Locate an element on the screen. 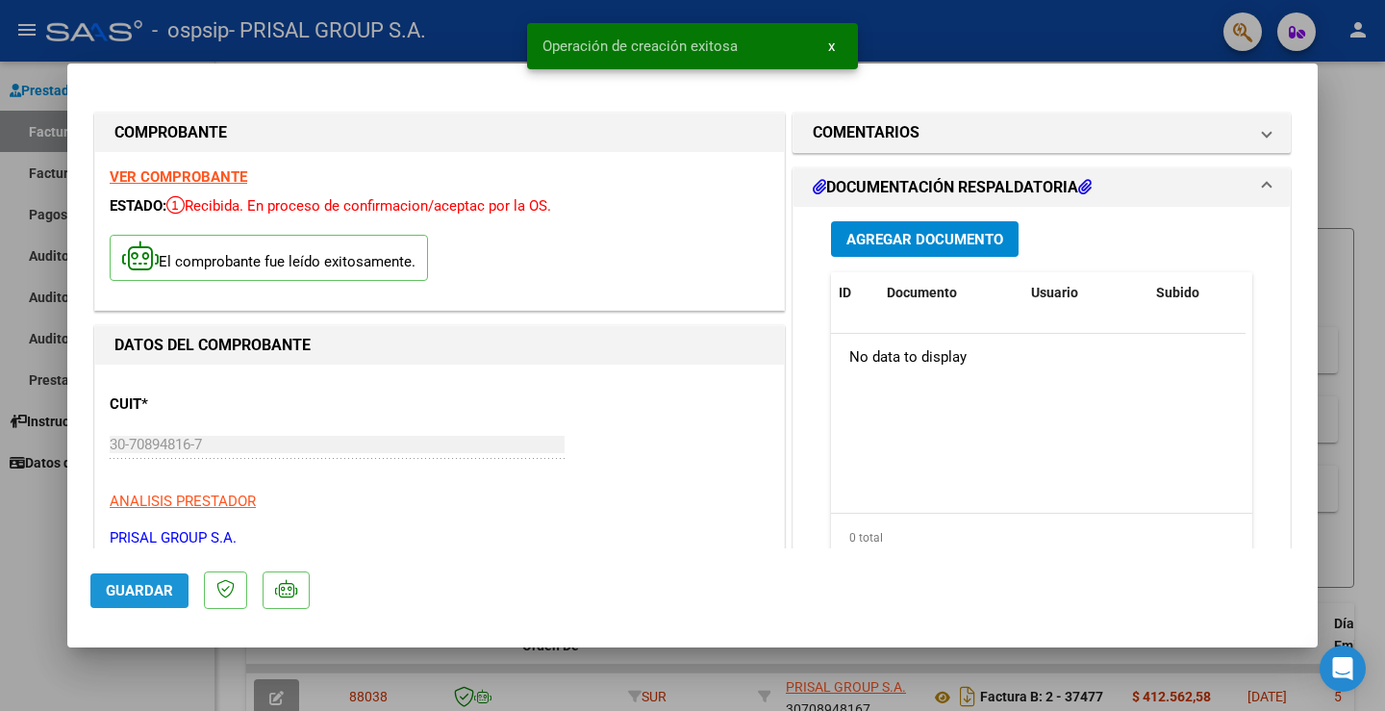 Image resolution: width=1385 pixels, height=711 pixels. button: Guardar is located at coordinates (139, 591).